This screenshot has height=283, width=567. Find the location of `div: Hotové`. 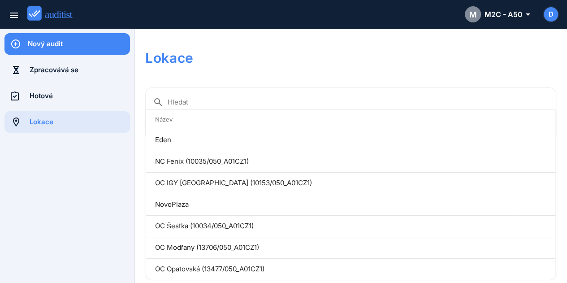

div: Hotové is located at coordinates (80, 96).